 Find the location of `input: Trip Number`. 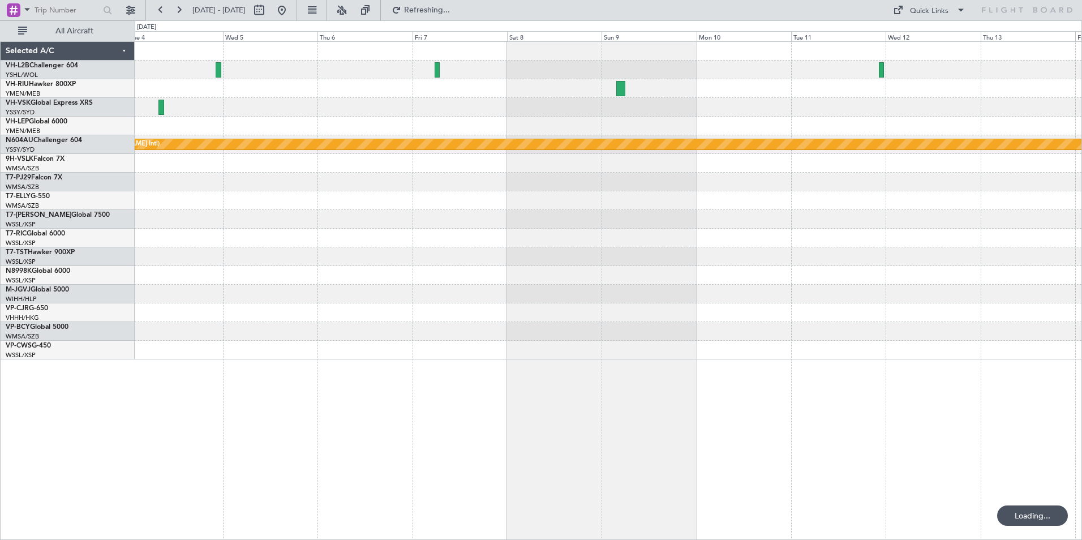

input: Trip Number is located at coordinates (67, 10).